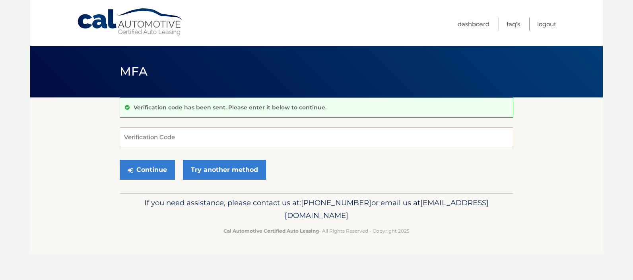  I want to click on a: Try another method, so click(224, 170).